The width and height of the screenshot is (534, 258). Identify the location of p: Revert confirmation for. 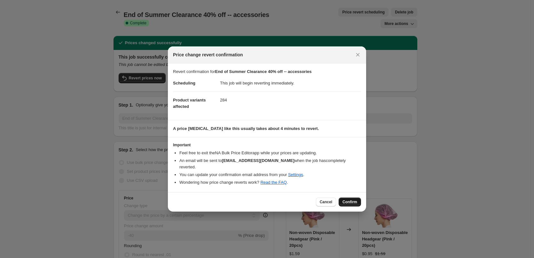
(267, 72).